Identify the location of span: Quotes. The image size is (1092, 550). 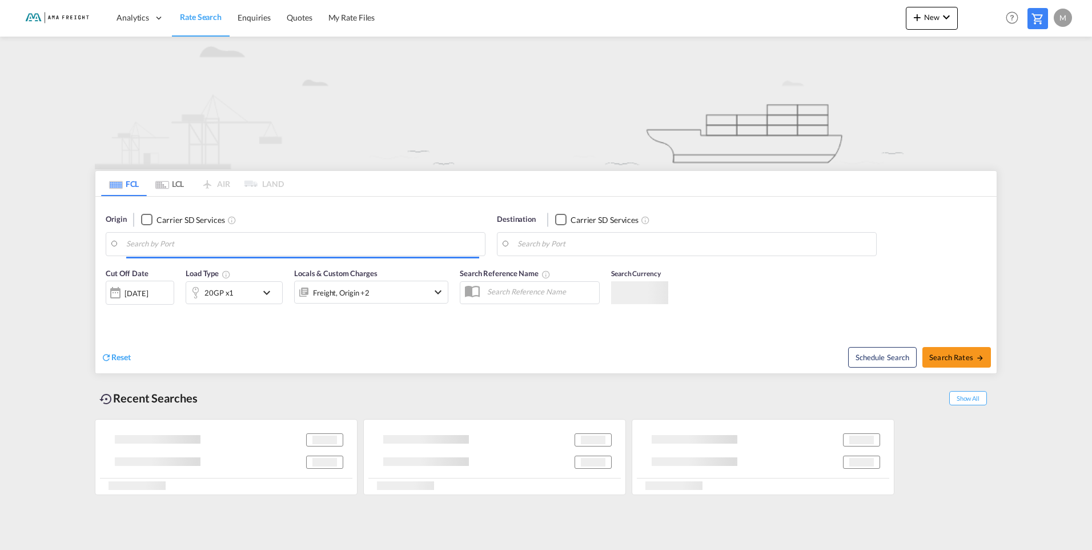
(299, 17).